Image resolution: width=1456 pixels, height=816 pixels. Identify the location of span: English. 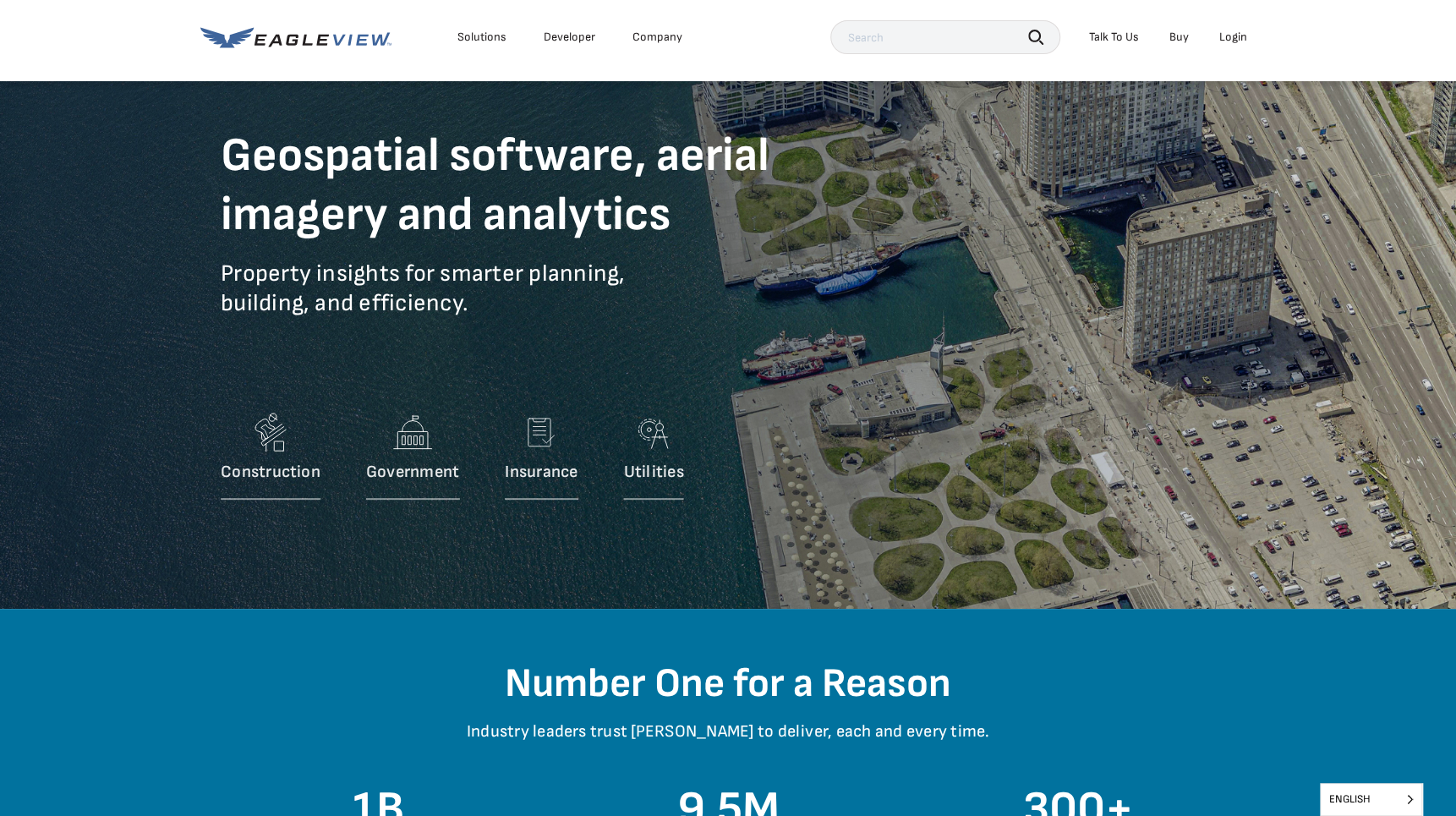
(1371, 799).